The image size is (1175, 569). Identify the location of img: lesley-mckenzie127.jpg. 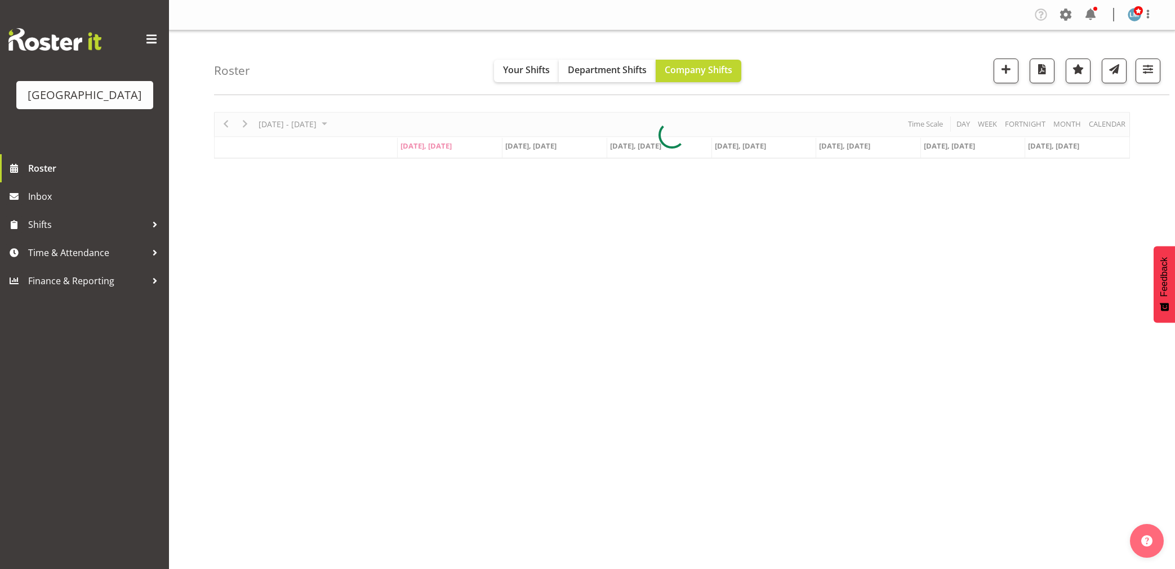
(1134, 15).